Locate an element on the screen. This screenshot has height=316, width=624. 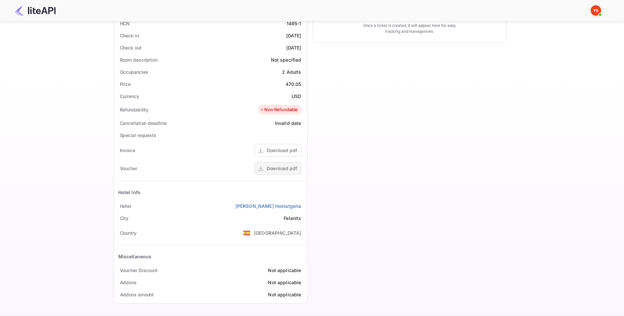
div: USD is located at coordinates (296, 96).